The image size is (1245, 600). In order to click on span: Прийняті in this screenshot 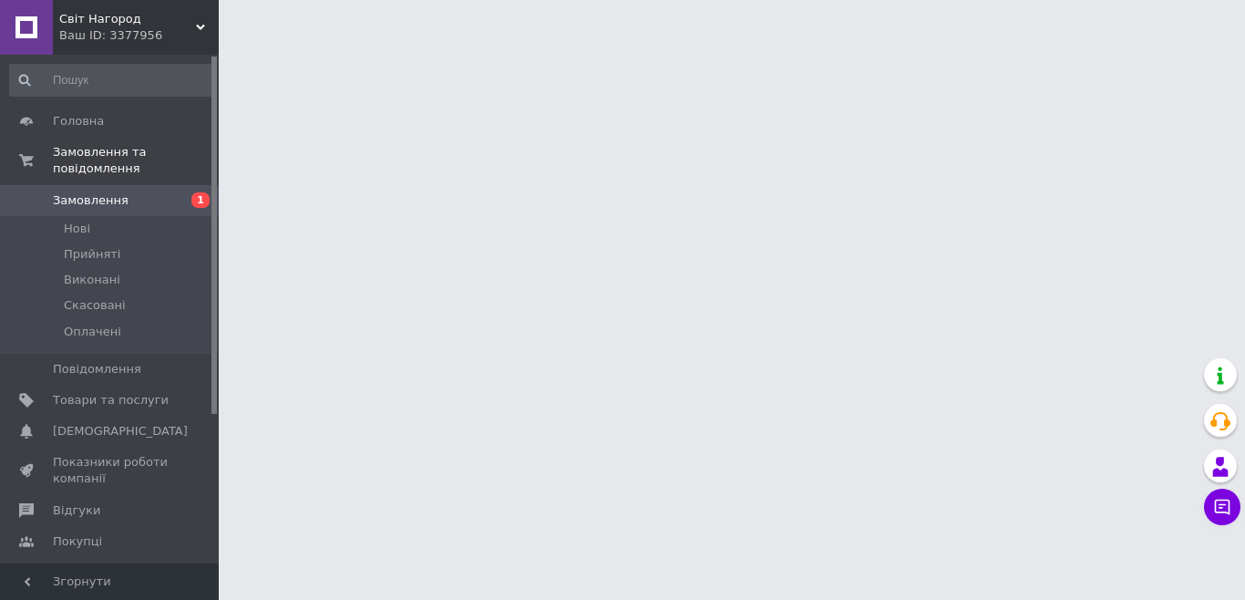, I will do `click(92, 254)`.